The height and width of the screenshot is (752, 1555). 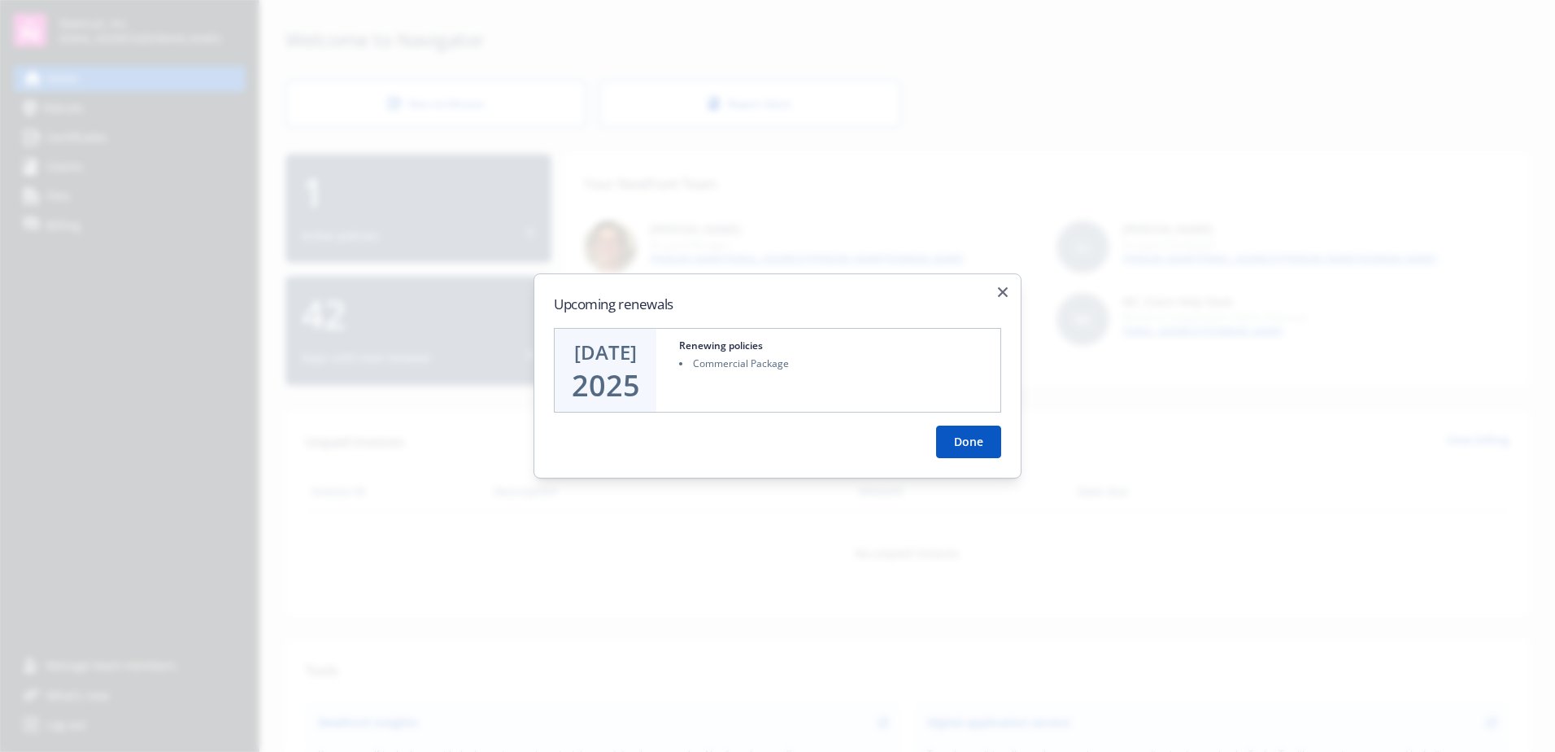 I want to click on button: Done, so click(x=969, y=442).